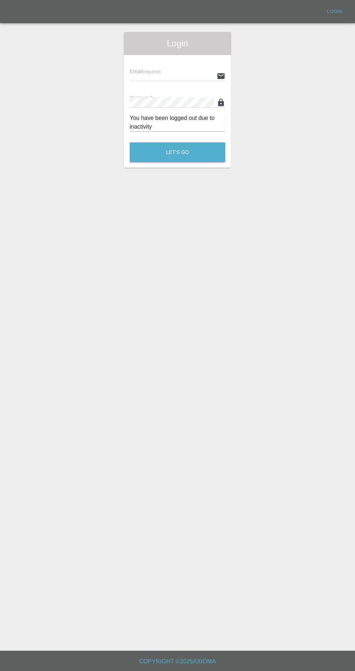 This screenshot has width=355, height=671. Describe the element at coordinates (178, 123) in the screenshot. I see `div: You have been logged out due to inactivity` at that location.